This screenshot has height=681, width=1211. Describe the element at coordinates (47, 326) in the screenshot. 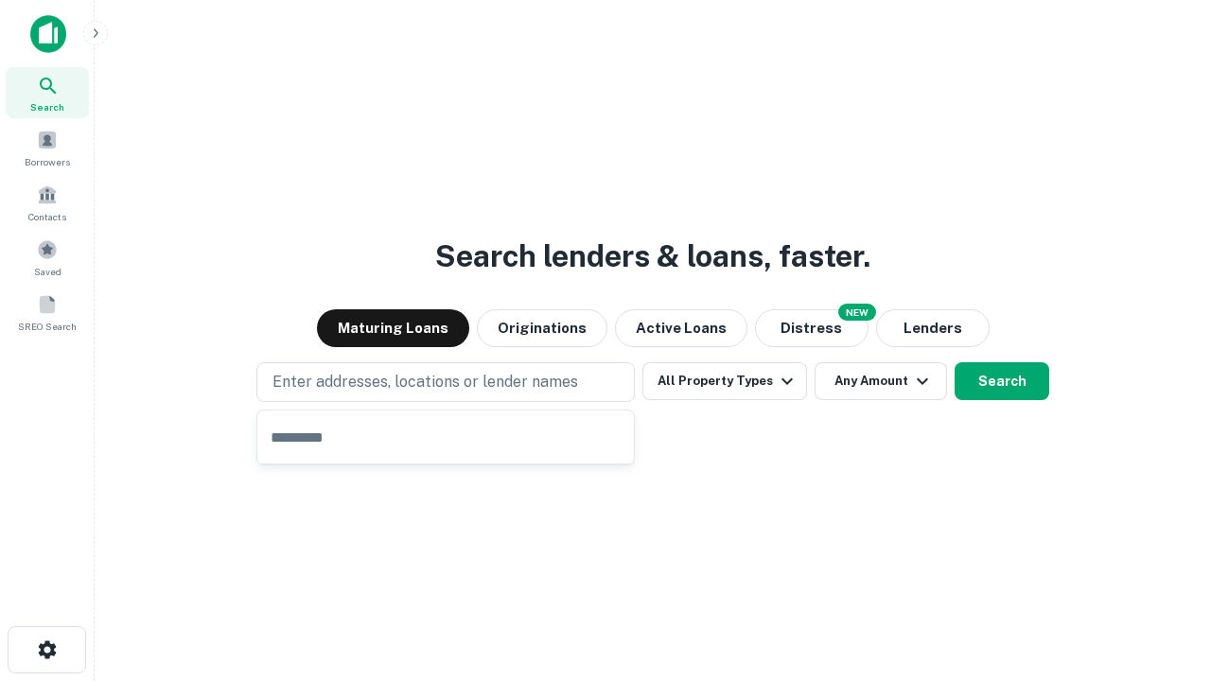

I see `span: SREO Search` at that location.